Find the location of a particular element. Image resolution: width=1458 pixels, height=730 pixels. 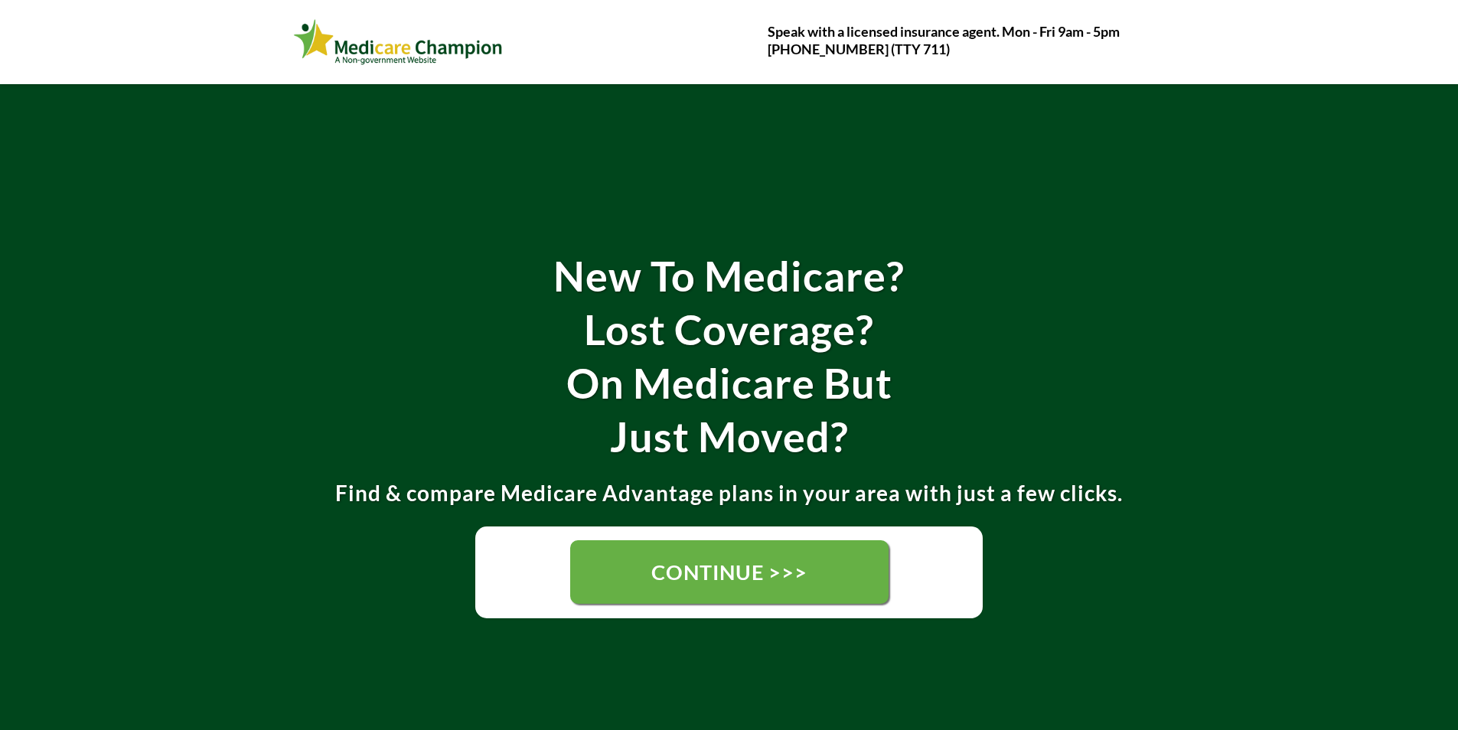

strong: Find & compare Medicare Advantage plans in your area with just a few clicks. is located at coordinates (729, 493).